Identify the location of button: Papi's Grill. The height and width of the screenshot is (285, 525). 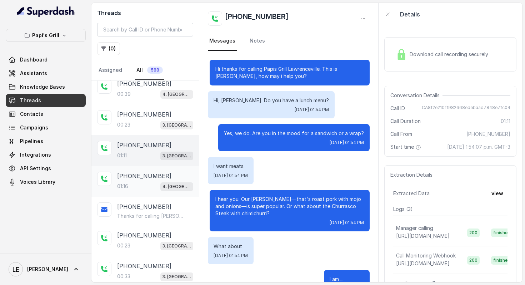
(46, 35).